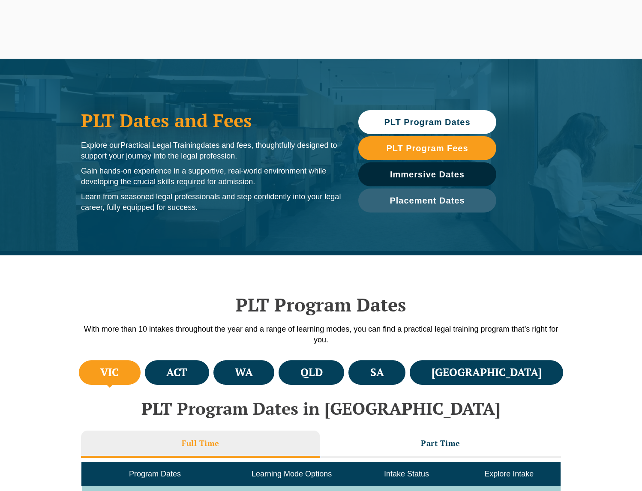 The image size is (642, 491). What do you see at coordinates (211, 151) in the screenshot?
I see `p: Explore our dates and fees, thoughtfully designed to support your journey into the legal profession.` at bounding box center [211, 151].